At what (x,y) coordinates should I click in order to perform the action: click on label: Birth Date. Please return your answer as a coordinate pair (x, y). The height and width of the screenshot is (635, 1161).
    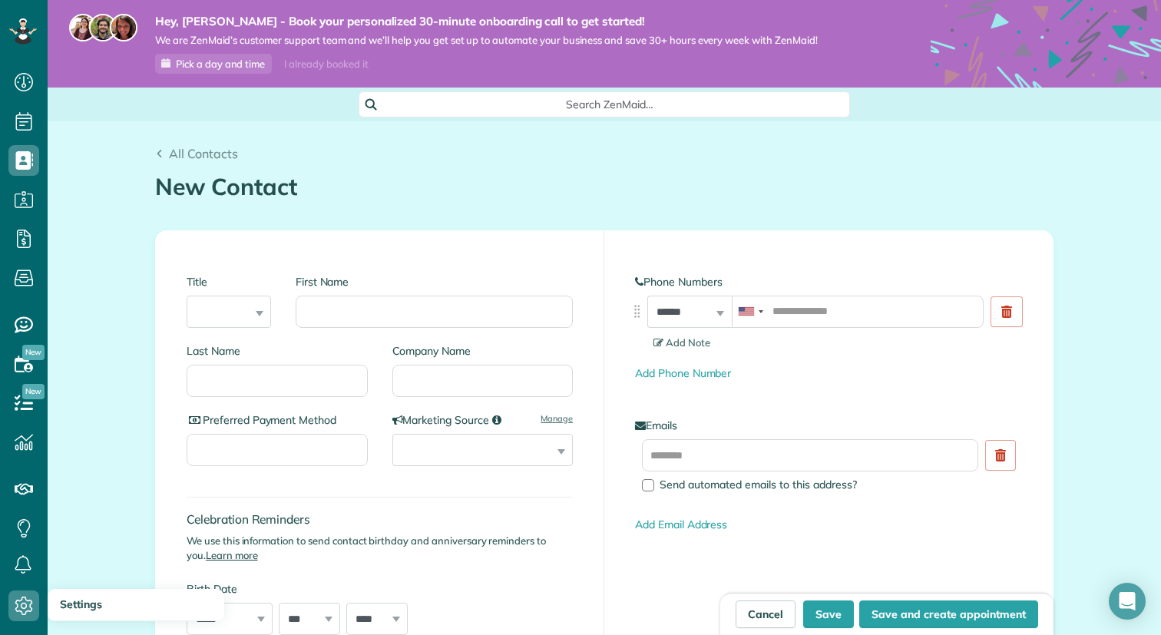
    Looking at the image, I should click on (315, 589).